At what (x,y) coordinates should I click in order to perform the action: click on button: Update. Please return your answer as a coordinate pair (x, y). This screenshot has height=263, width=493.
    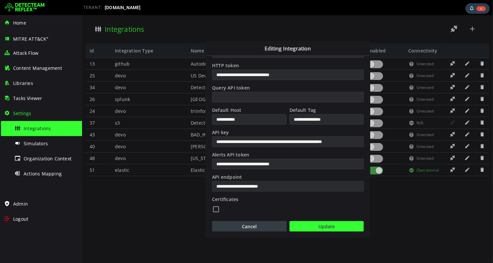
    Looking at the image, I should click on (245, 211).